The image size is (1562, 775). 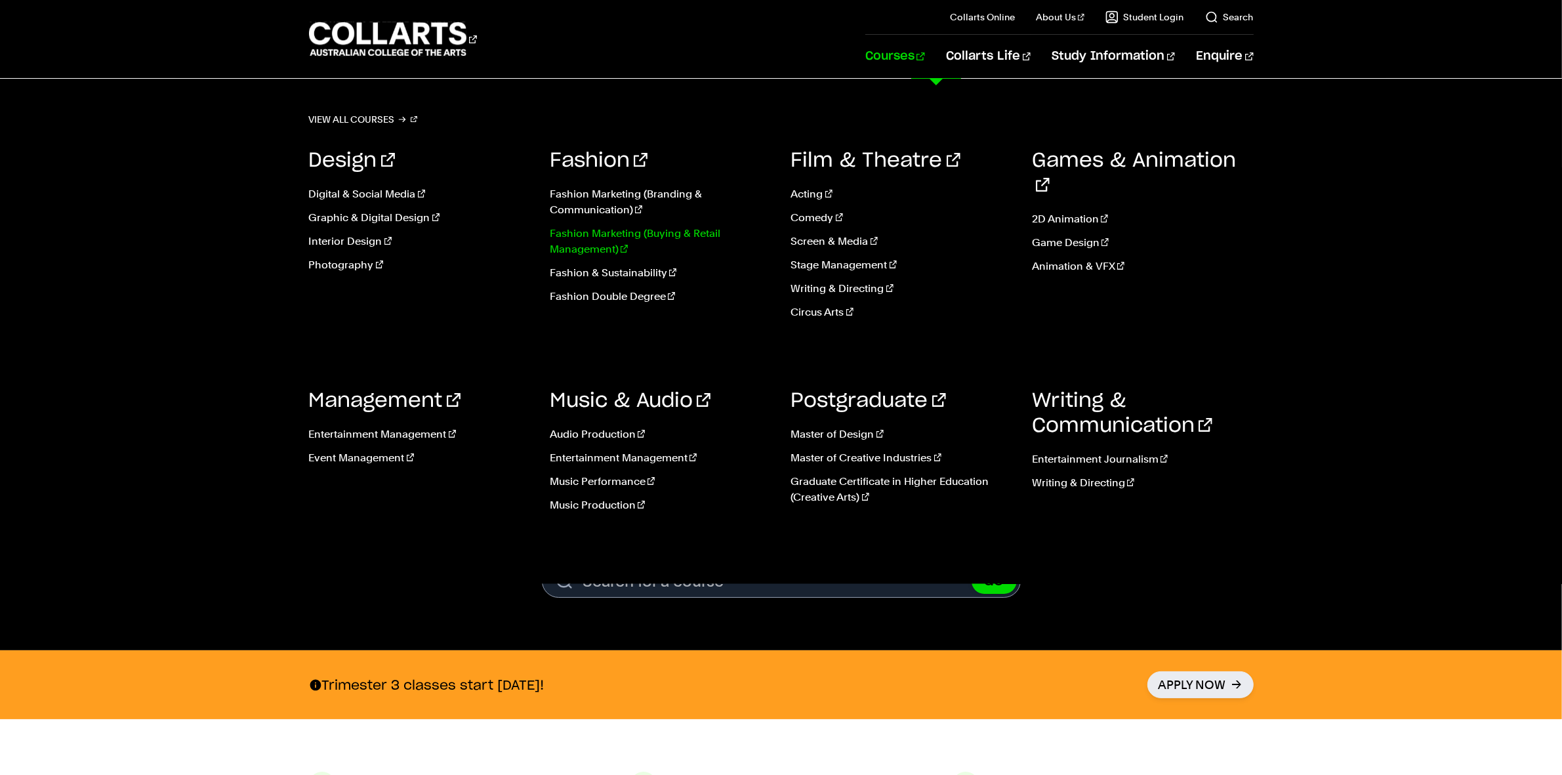 I want to click on a: Fashion & Sustainability, so click(x=660, y=273).